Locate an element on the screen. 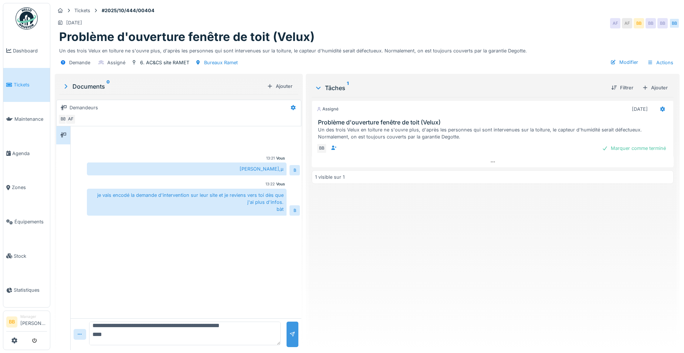  span: Stock is located at coordinates (30, 256).